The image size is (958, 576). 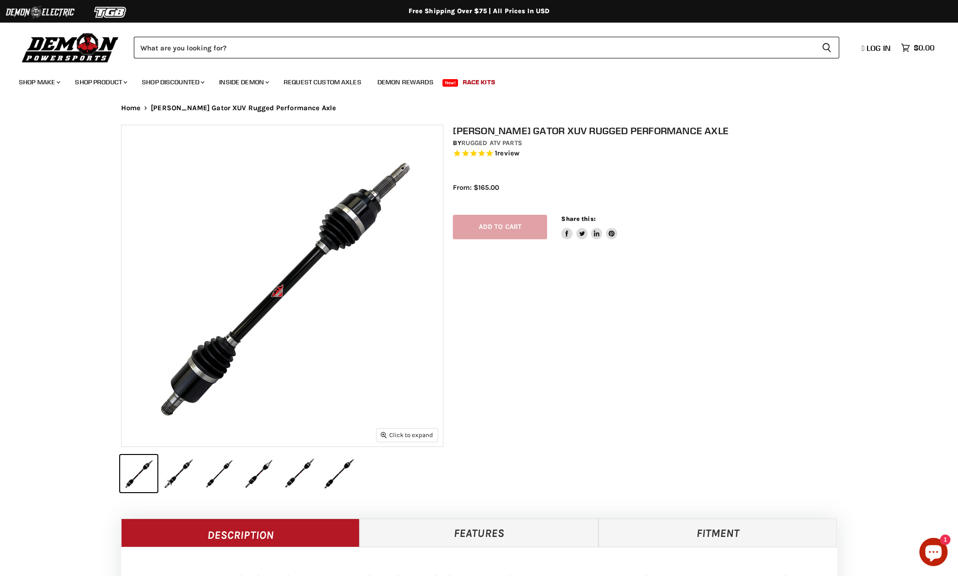 I want to click on input: Search, so click(x=474, y=48).